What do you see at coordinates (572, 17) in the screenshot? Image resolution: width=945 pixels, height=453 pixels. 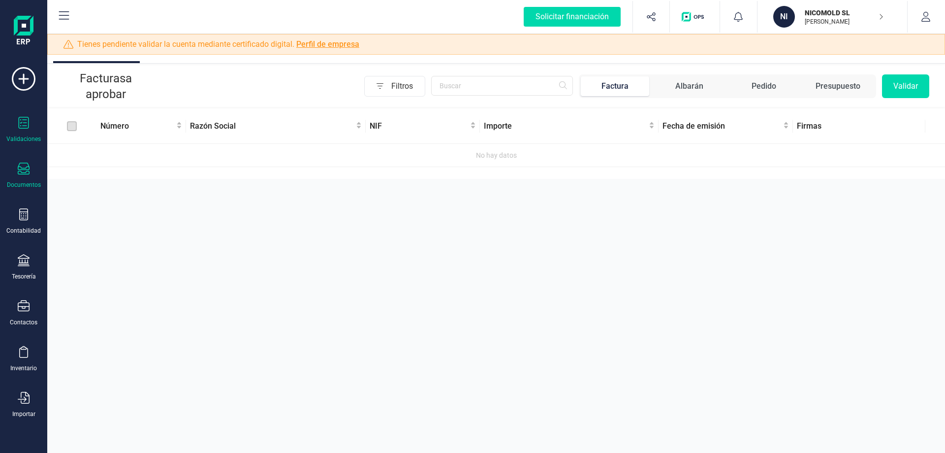 I see `div: Solicitar financiación` at bounding box center [572, 17].